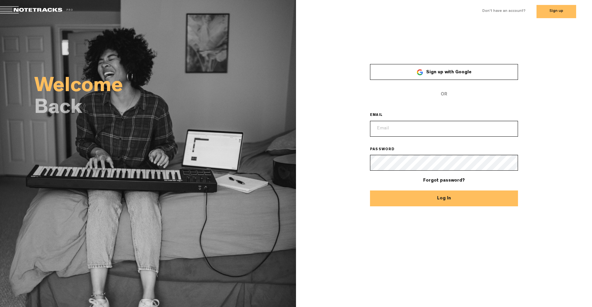 The height and width of the screenshot is (307, 592). Describe the element at coordinates (556, 12) in the screenshot. I see `button: Sign up` at that location.